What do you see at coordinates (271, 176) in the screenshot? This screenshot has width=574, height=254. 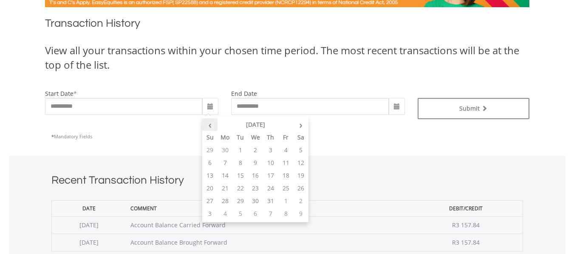 I see `td: 17` at bounding box center [271, 176].